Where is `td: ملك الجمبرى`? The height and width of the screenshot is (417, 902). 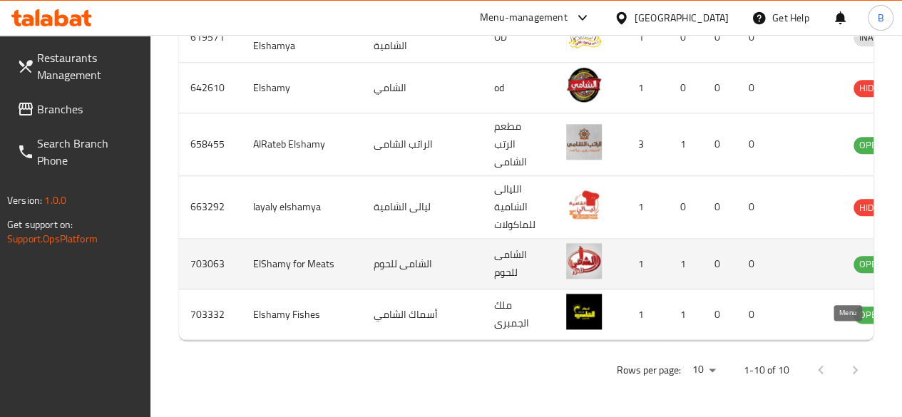 td: ملك الجمبرى is located at coordinates (518, 314).